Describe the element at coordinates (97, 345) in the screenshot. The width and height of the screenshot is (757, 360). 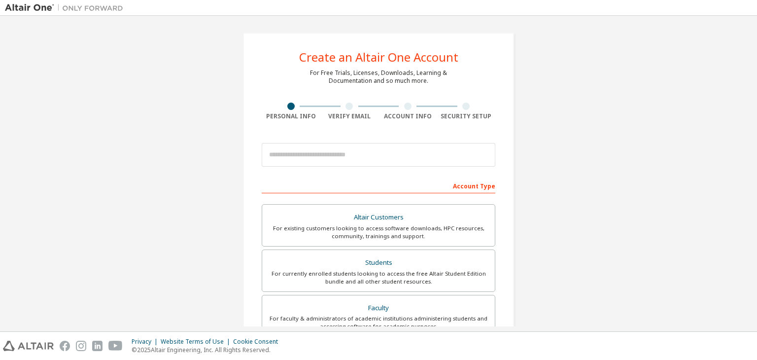
I see `img: linkedin.svg` at that location.